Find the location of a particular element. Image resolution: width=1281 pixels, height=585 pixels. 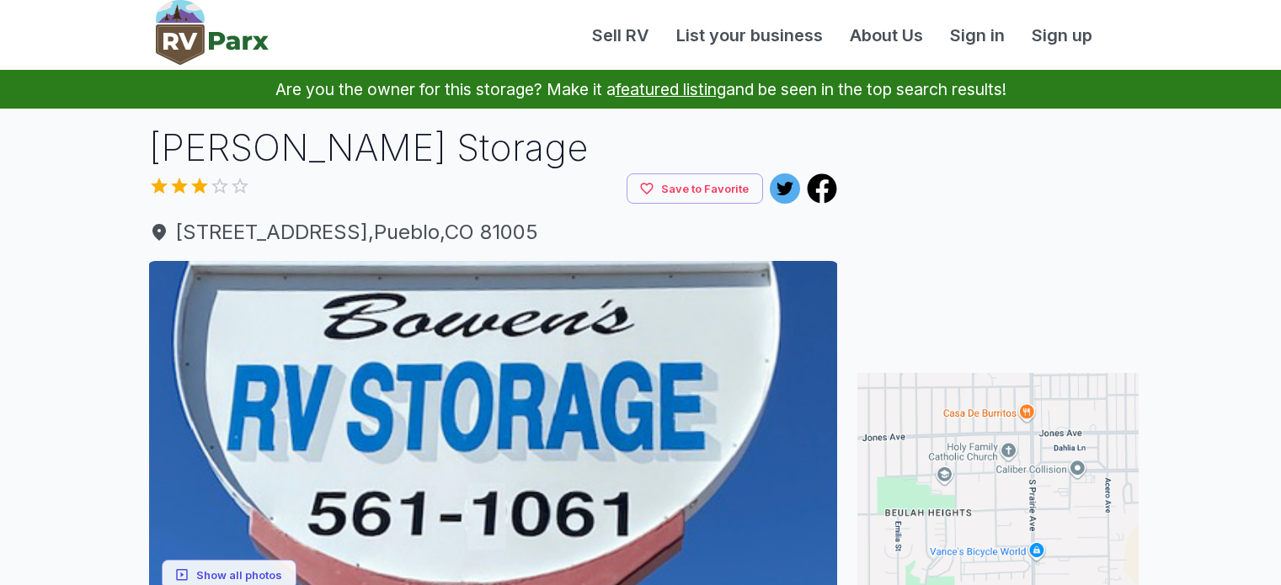

a: List your business is located at coordinates (750, 35).